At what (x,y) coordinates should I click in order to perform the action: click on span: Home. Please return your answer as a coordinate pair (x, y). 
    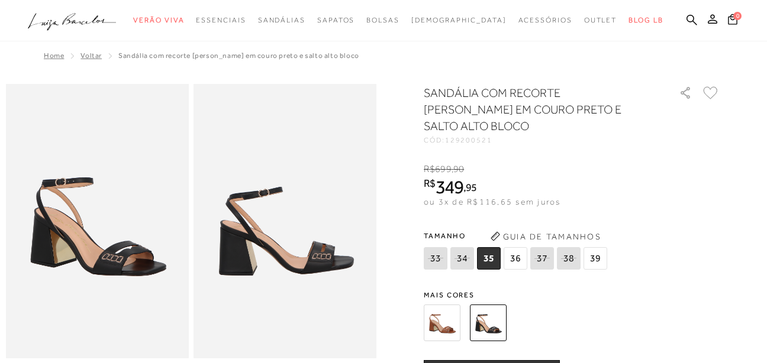
    Looking at the image, I should click on (54, 56).